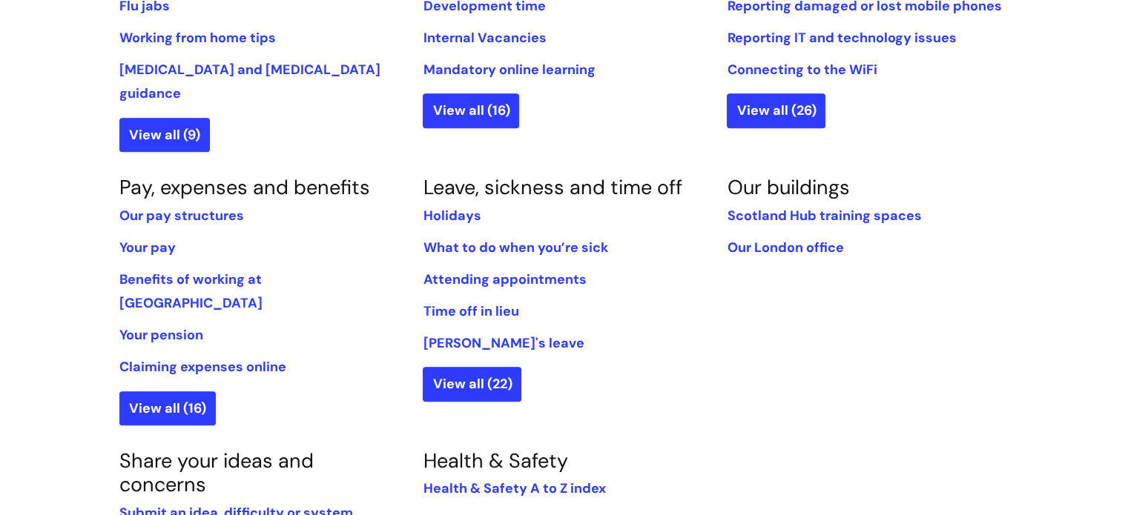 The image size is (1128, 515). I want to click on a: Health & Safety A to Z index, so click(514, 489).